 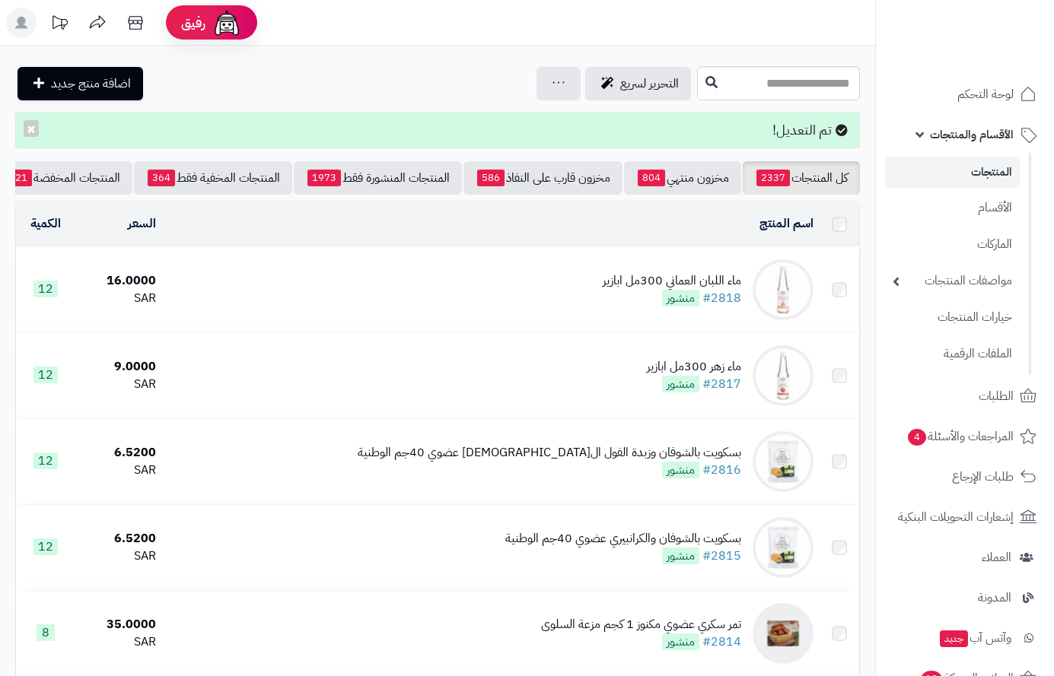 What do you see at coordinates (161, 178) in the screenshot?
I see `span: 364` at bounding box center [161, 178].